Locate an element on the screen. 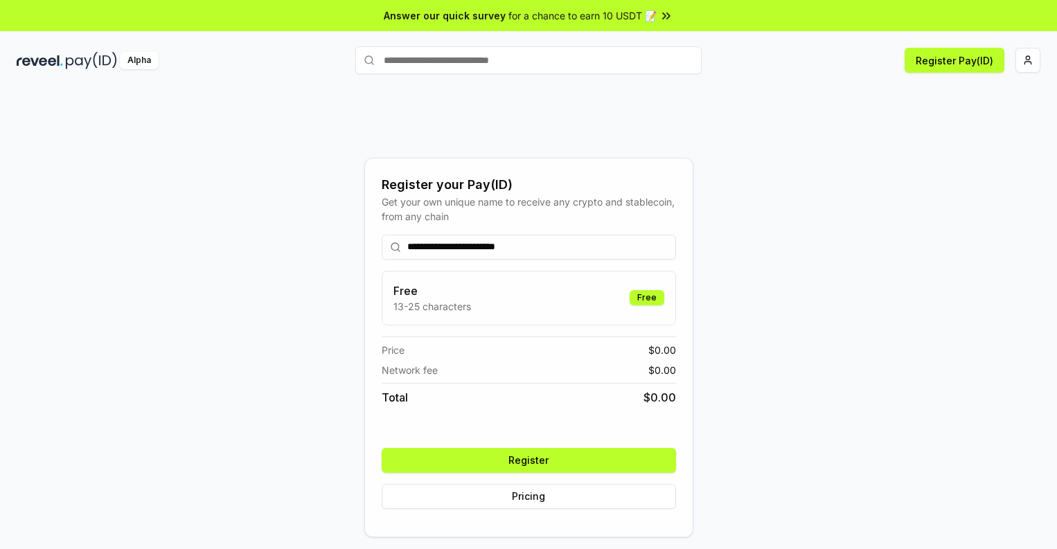 This screenshot has width=1057, height=549. div: Alpha is located at coordinates (139, 60).